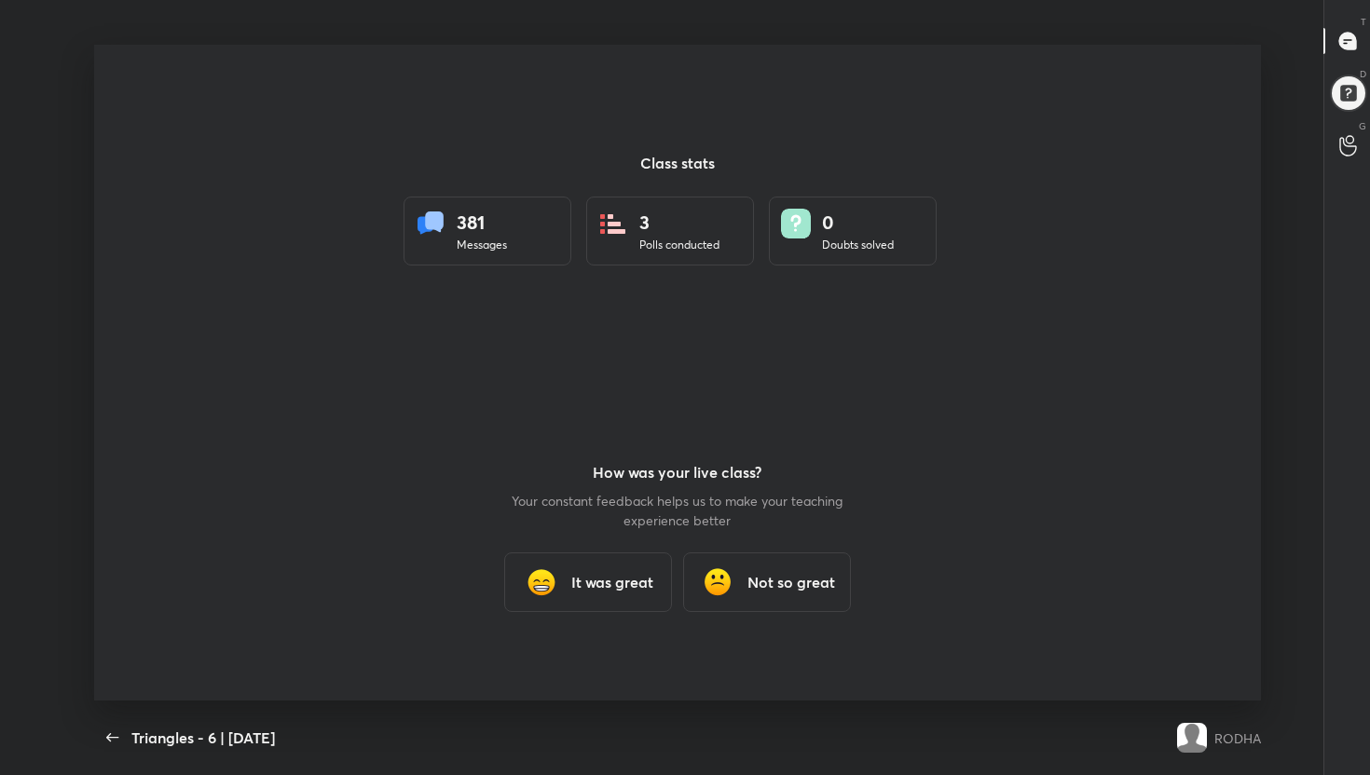 Image resolution: width=1370 pixels, height=775 pixels. Describe the element at coordinates (678, 511) in the screenshot. I see `p: Your constant feedback helps us to make your teaching experience better` at that location.